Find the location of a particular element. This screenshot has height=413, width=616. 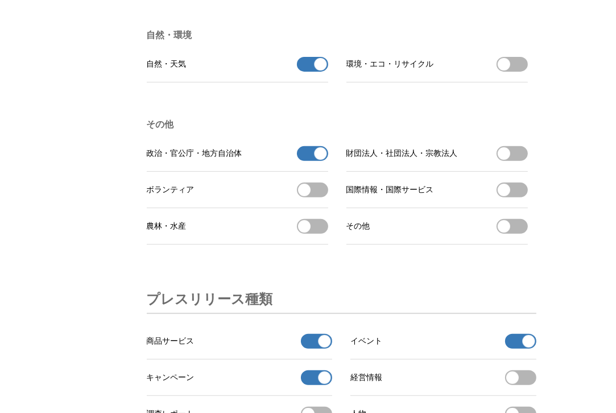

span: 商品サービス is located at coordinates (171, 342).